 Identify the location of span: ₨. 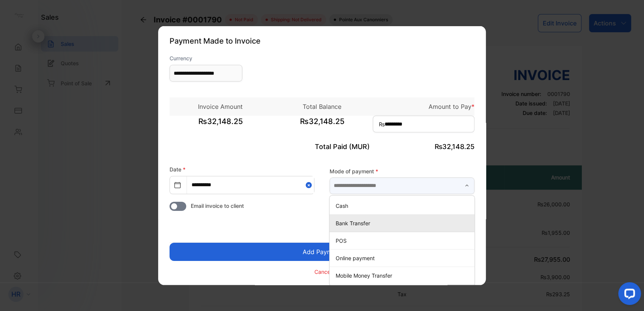
(382, 124).